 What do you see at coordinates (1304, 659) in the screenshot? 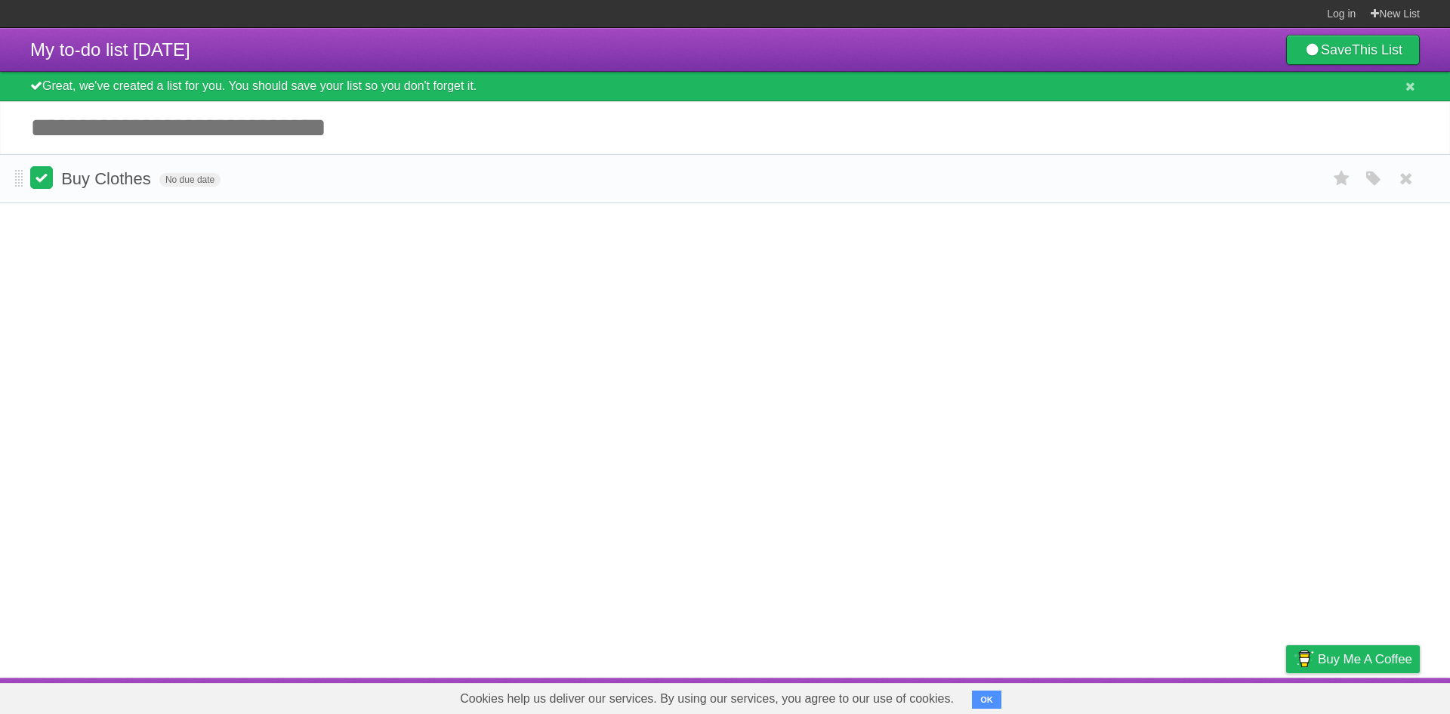
I see `img: Buy me a coffee` at bounding box center [1304, 659].